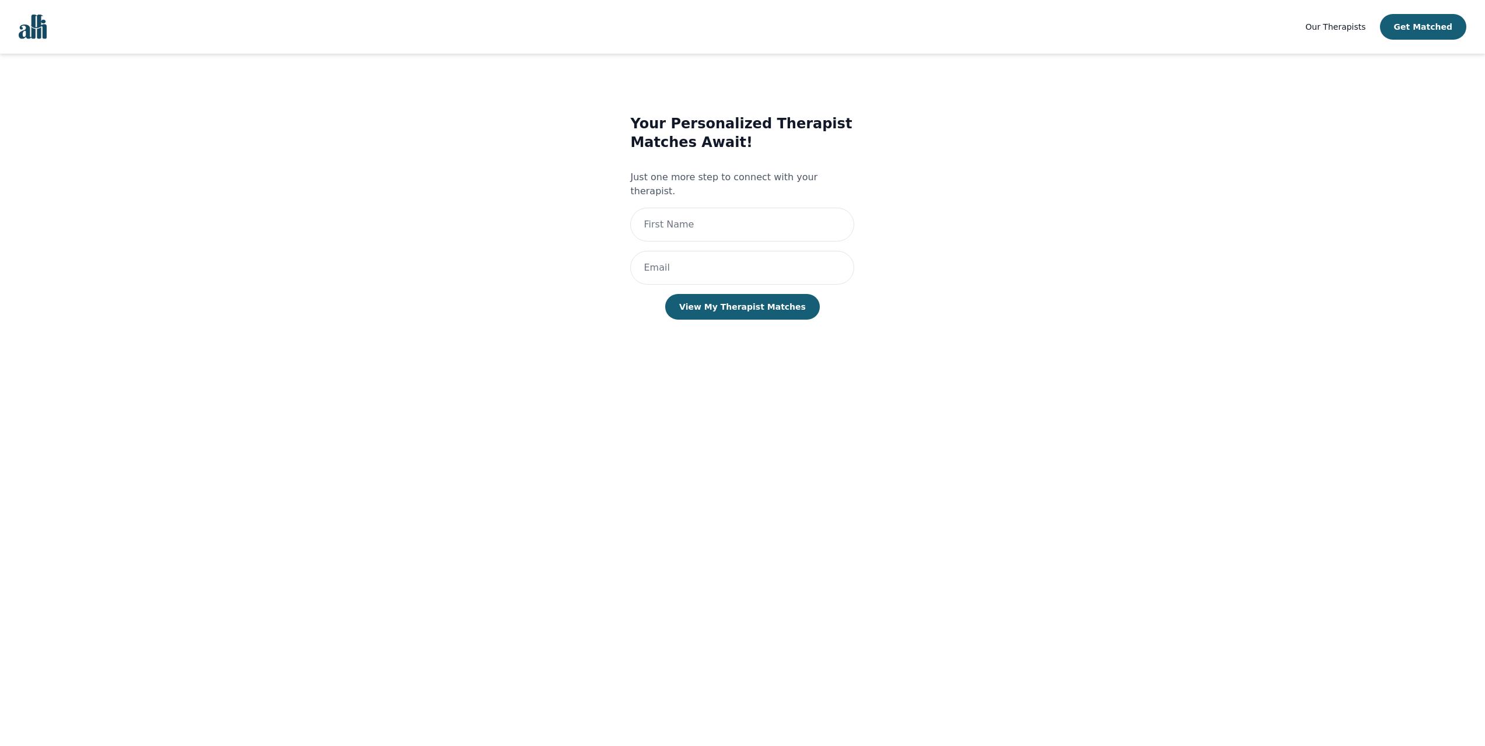 Image resolution: width=1485 pixels, height=746 pixels. Describe the element at coordinates (1335, 27) in the screenshot. I see `span: Our Therapists` at that location.